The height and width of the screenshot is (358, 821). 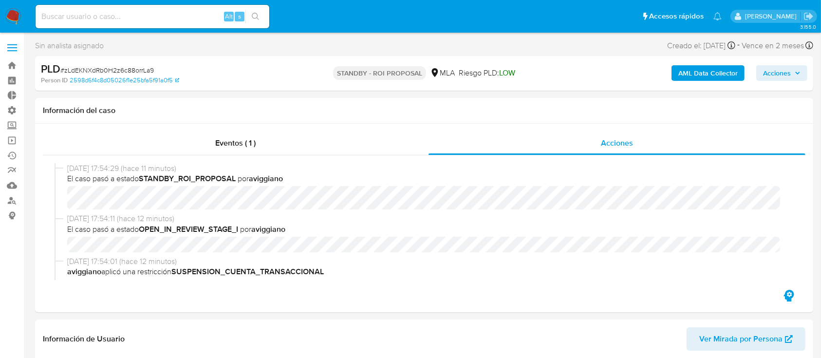 I want to click on span: aplicó una restricción, so click(x=429, y=272).